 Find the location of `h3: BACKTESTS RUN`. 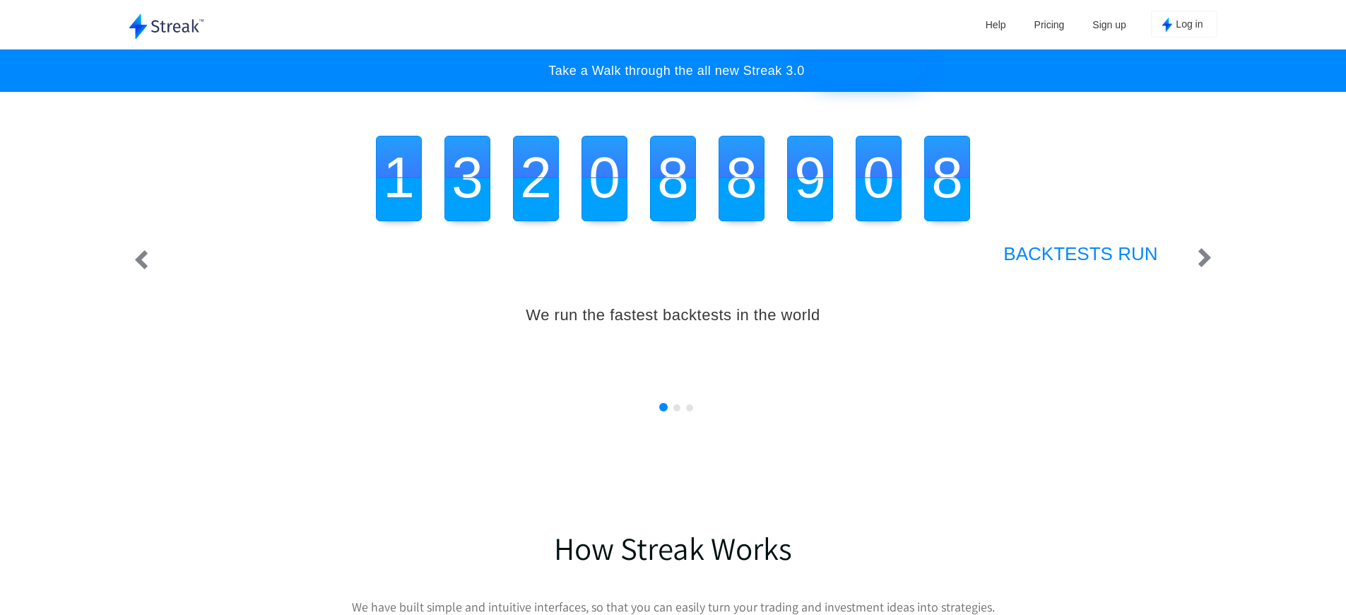

h3: BACKTESTS RUN is located at coordinates (673, 254).